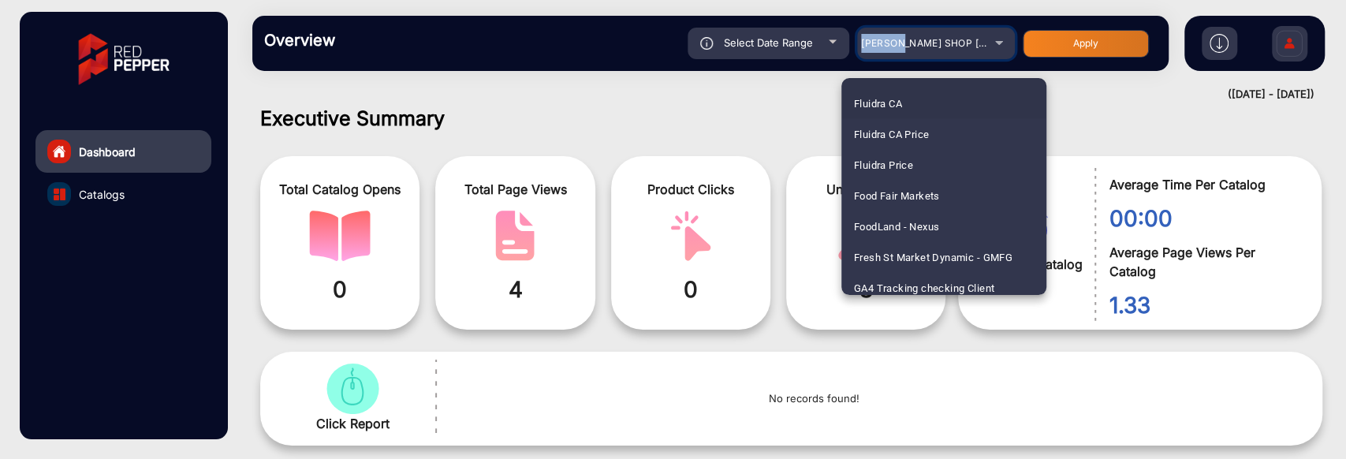 The height and width of the screenshot is (459, 1346). I want to click on span: Food Fair Markets, so click(896, 195).